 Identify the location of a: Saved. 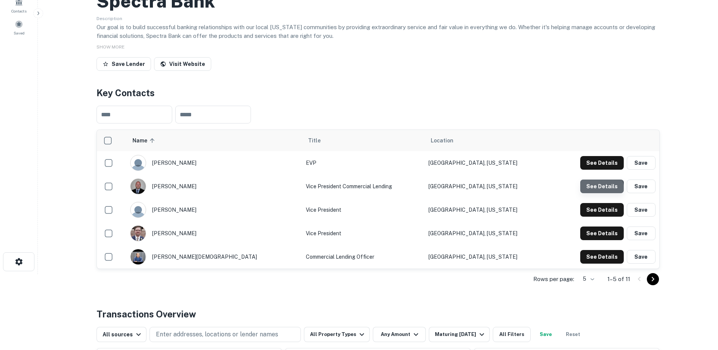
(19, 27).